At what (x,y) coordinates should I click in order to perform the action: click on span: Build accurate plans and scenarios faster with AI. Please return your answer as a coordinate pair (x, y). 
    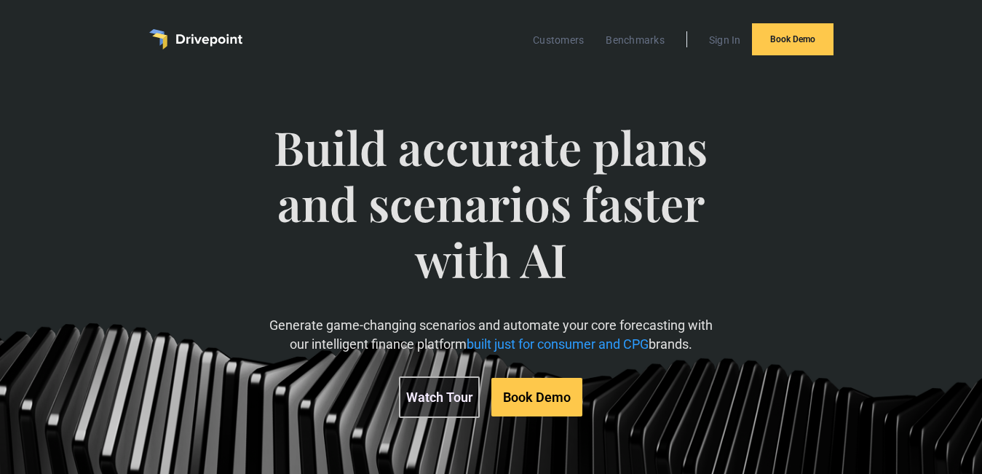
    Looking at the image, I should click on (490, 218).